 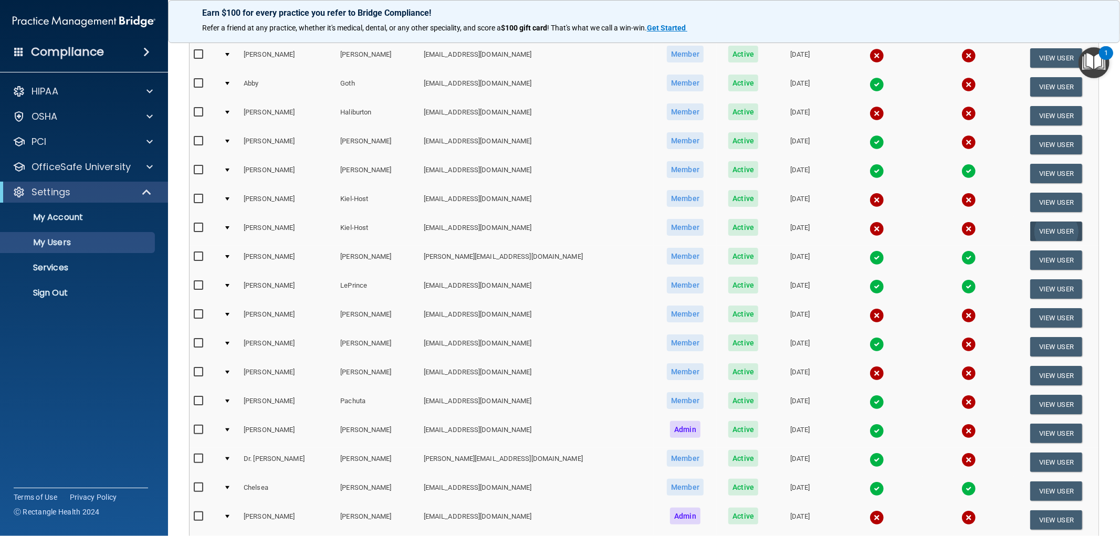 I want to click on a: Privacy Policy, so click(x=94, y=497).